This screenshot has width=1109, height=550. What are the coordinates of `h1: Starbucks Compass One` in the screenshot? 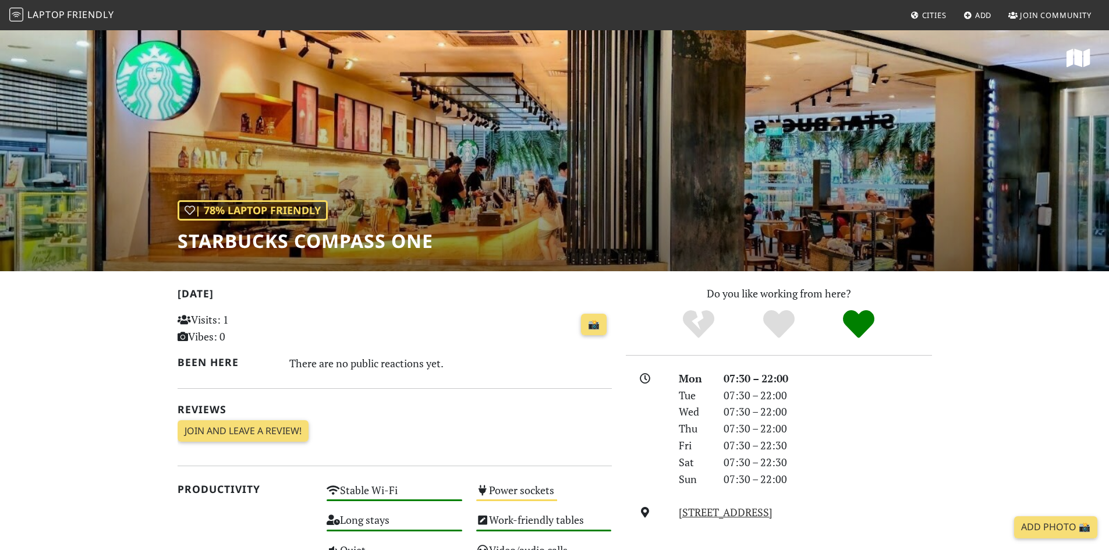 It's located at (305, 241).